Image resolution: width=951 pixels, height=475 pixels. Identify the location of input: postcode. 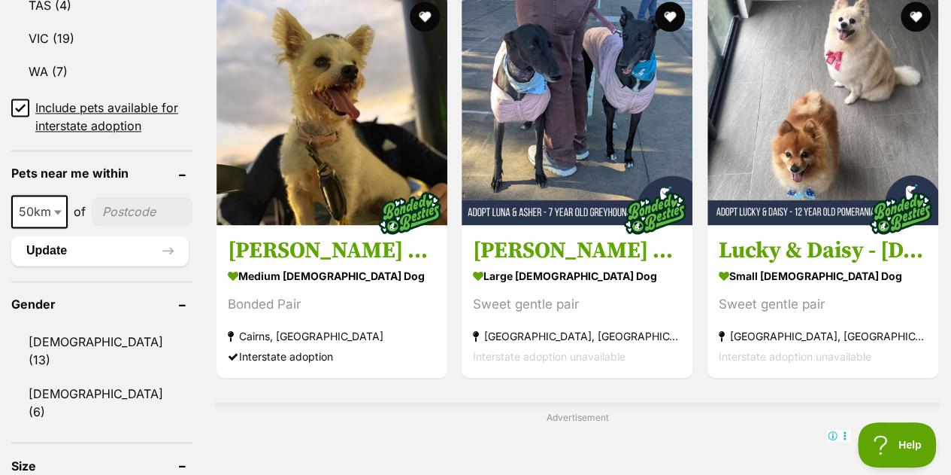
(142, 211).